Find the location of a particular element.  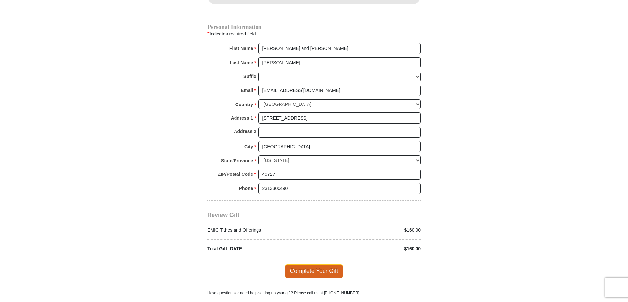

strong: Country is located at coordinates (245, 105).